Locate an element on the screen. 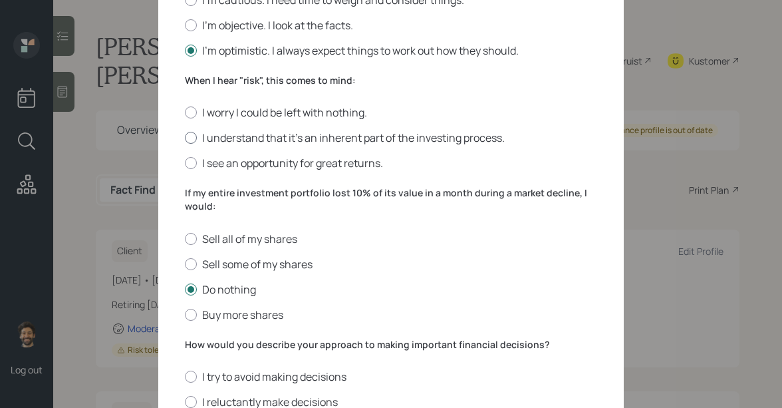 The image size is (782, 408). label: Sell all of my shares is located at coordinates (391, 239).